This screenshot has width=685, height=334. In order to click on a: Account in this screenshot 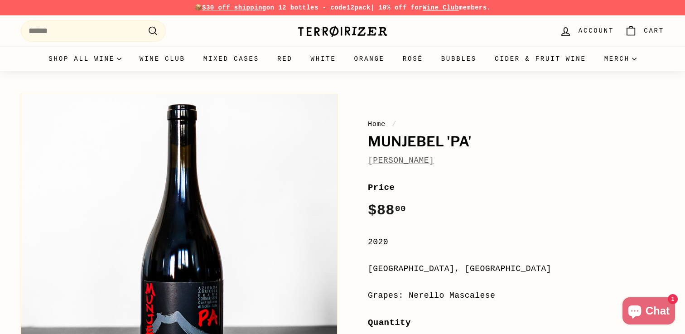, I will do `click(587, 31)`.